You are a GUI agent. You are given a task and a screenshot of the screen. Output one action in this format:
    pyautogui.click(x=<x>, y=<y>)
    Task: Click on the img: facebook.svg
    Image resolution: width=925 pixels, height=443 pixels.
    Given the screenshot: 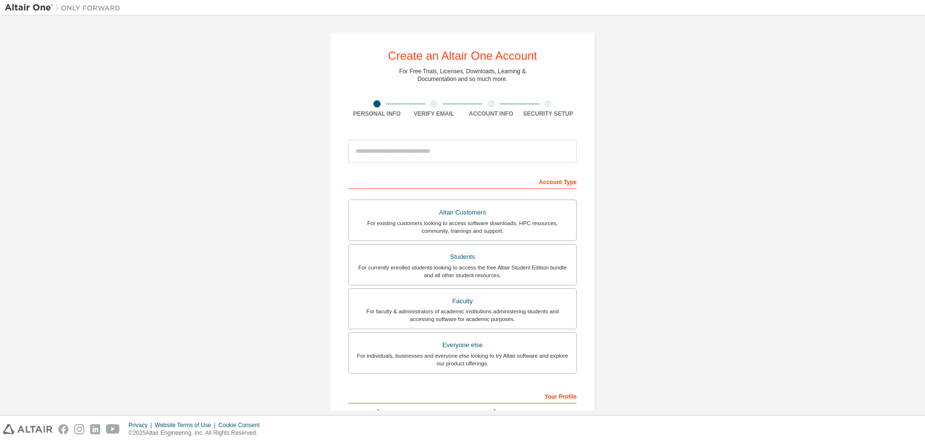 What is the action you would take?
    pyautogui.click(x=63, y=429)
    